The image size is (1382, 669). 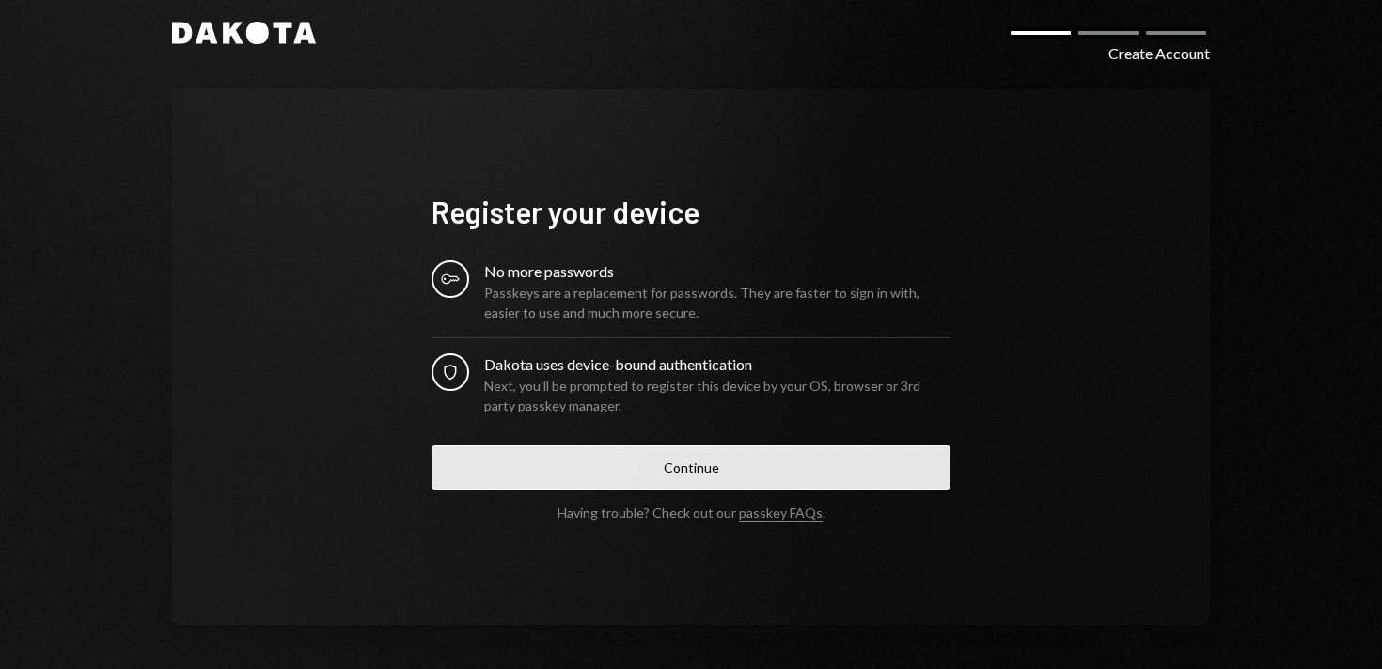 I want to click on div: No more passwords, so click(x=717, y=272).